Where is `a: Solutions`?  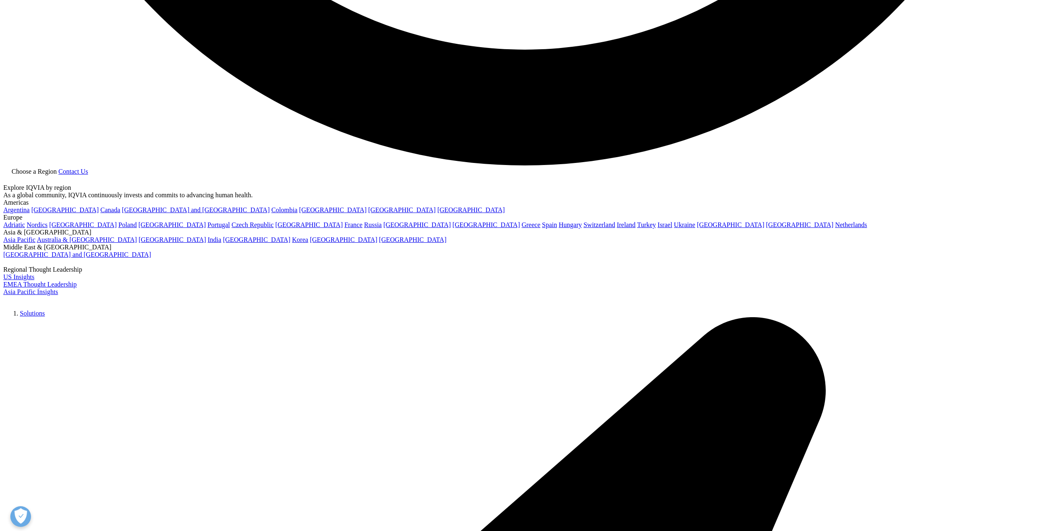
a: Solutions is located at coordinates (32, 313).